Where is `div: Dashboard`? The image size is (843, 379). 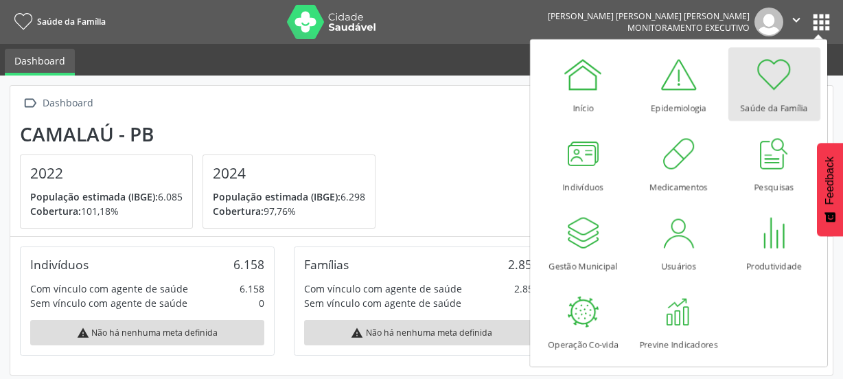
div: Dashboard is located at coordinates (67, 103).